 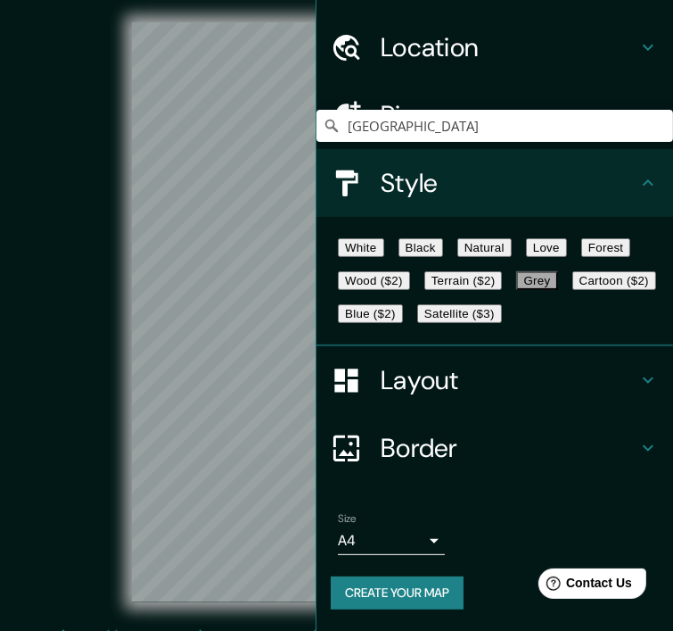 I want to click on h4: Layout, so click(x=509, y=380).